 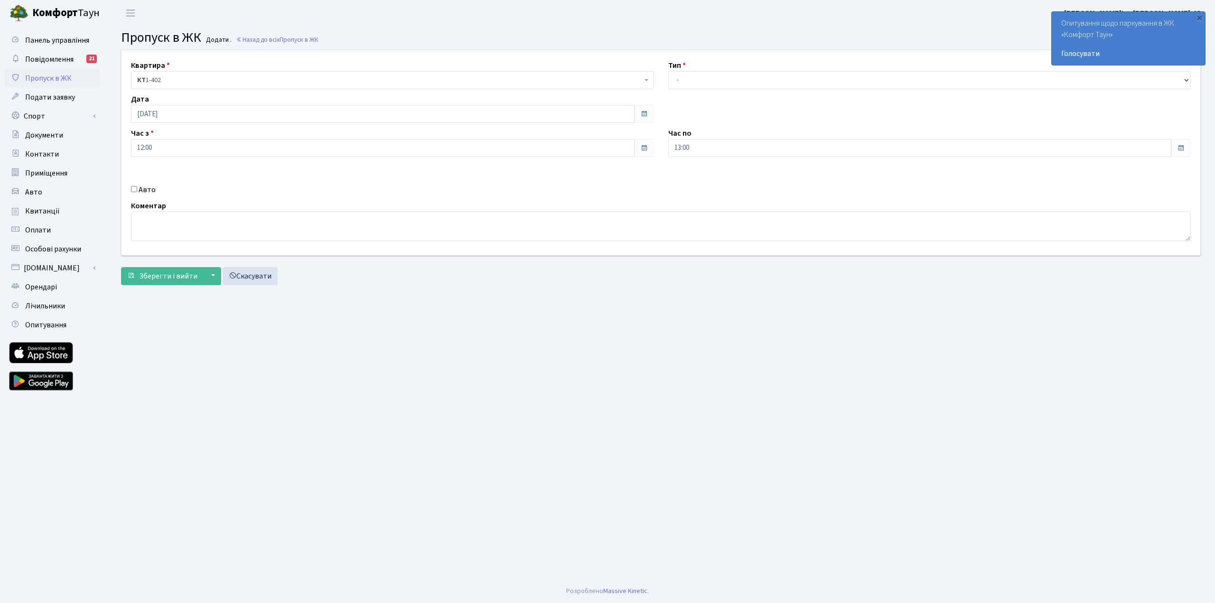 I want to click on a: Назад до всіхПропуск в ЖК, so click(x=277, y=39).